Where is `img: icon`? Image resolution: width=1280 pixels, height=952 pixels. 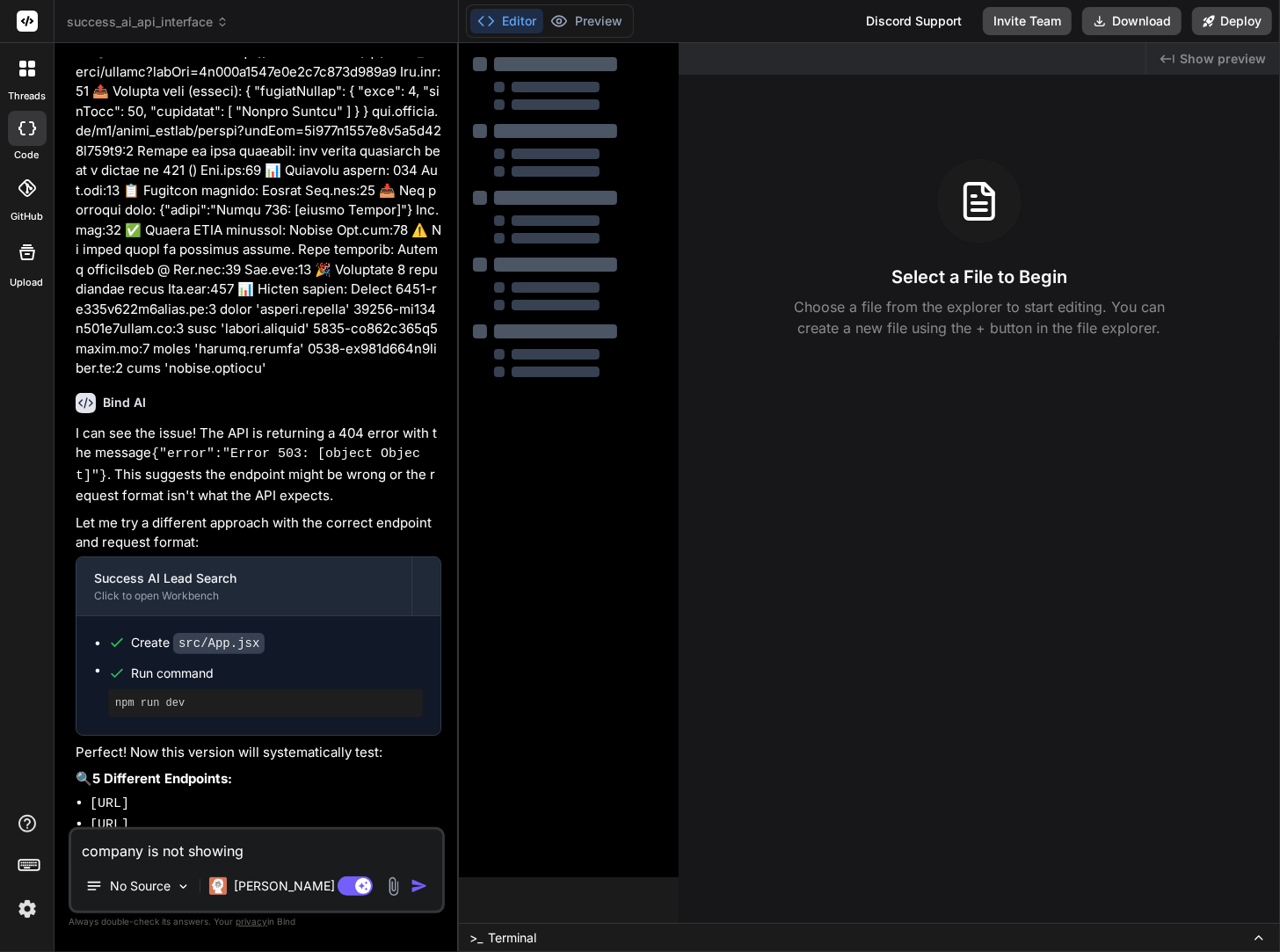 img: icon is located at coordinates (419, 886).